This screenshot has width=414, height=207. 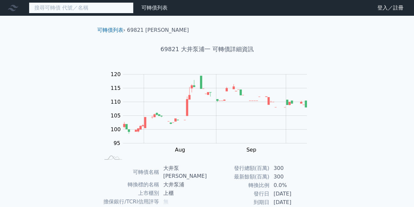 I want to click on tspan: 105, so click(x=116, y=115).